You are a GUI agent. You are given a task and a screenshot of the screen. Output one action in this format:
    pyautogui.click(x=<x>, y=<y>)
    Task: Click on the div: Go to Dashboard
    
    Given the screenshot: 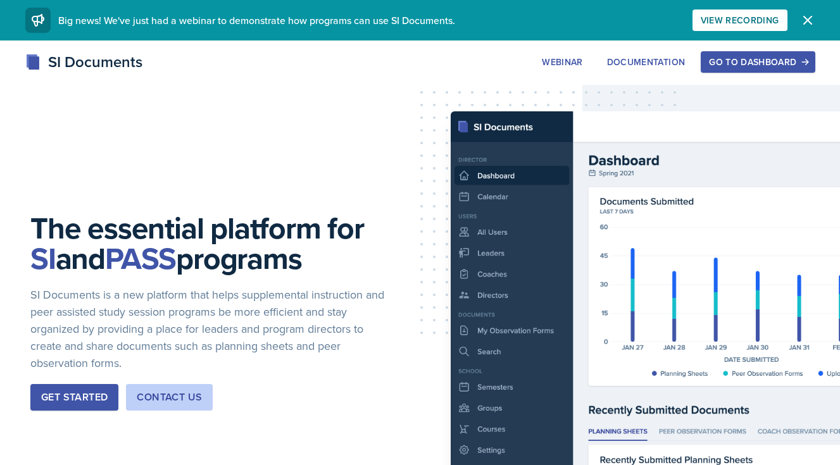 What is the action you would take?
    pyautogui.click(x=757, y=62)
    